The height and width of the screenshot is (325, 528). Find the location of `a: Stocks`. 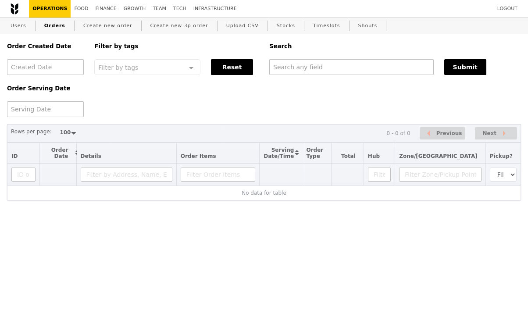

a: Stocks is located at coordinates (286, 26).